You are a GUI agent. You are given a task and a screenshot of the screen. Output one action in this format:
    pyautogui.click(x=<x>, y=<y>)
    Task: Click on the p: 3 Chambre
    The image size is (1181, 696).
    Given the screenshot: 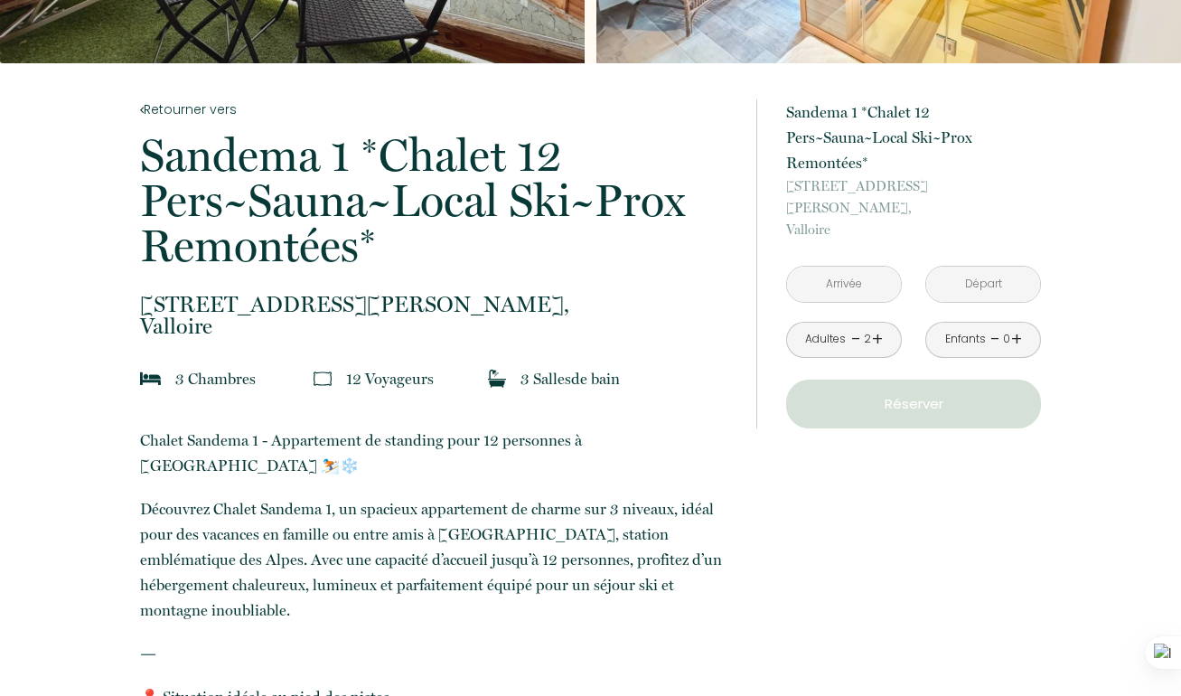 What is the action you would take?
    pyautogui.click(x=215, y=378)
    